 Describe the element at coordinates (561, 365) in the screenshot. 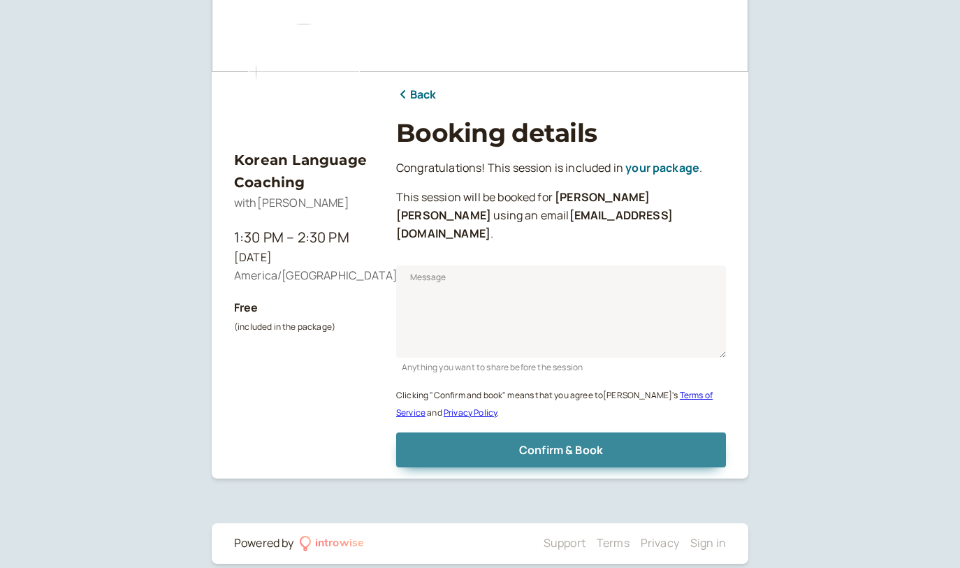

I see `div: Anything you want to share before the session` at that location.